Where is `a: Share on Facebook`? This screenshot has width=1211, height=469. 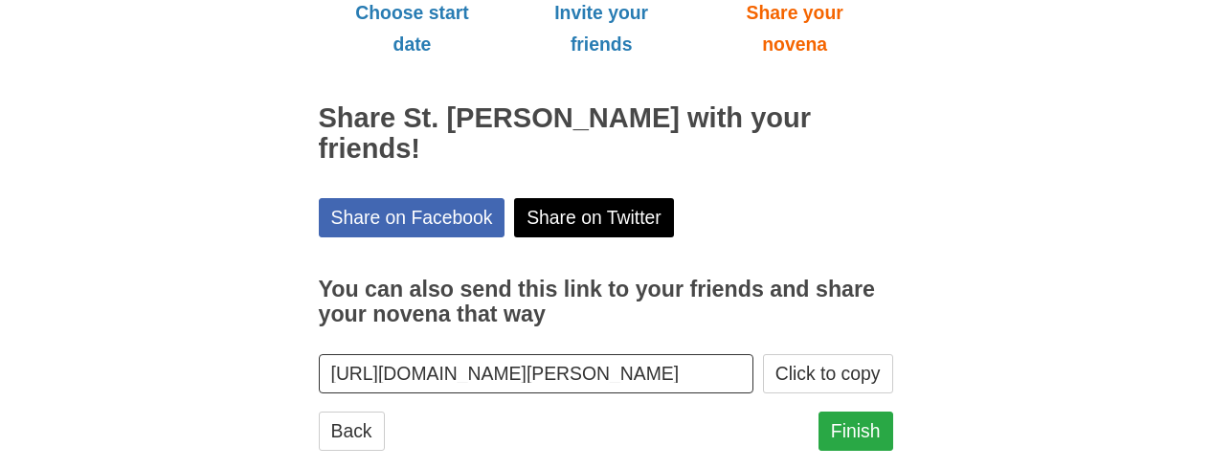
a: Share on Facebook is located at coordinates (412, 217).